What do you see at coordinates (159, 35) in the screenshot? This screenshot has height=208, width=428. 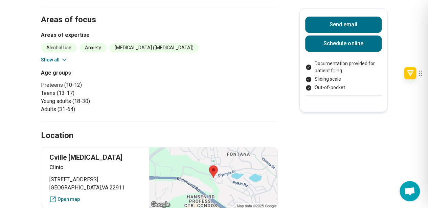 I see `h3: Areas of expertise` at bounding box center [159, 35].